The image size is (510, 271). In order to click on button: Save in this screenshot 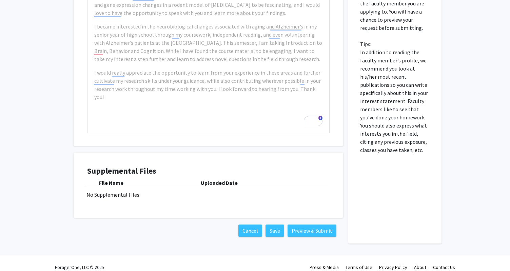, I will do `click(275, 231)`.